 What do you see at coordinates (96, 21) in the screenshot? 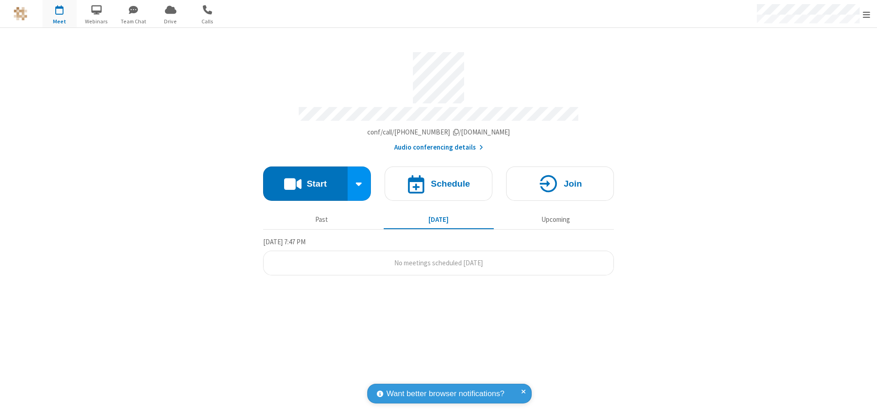
I see `span: Webinars` at bounding box center [96, 21].